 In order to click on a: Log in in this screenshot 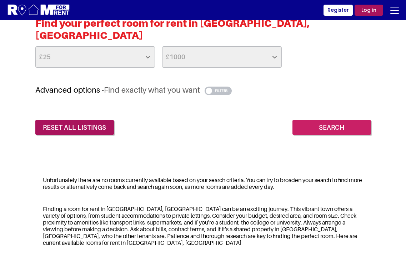, I will do `click(369, 10)`.